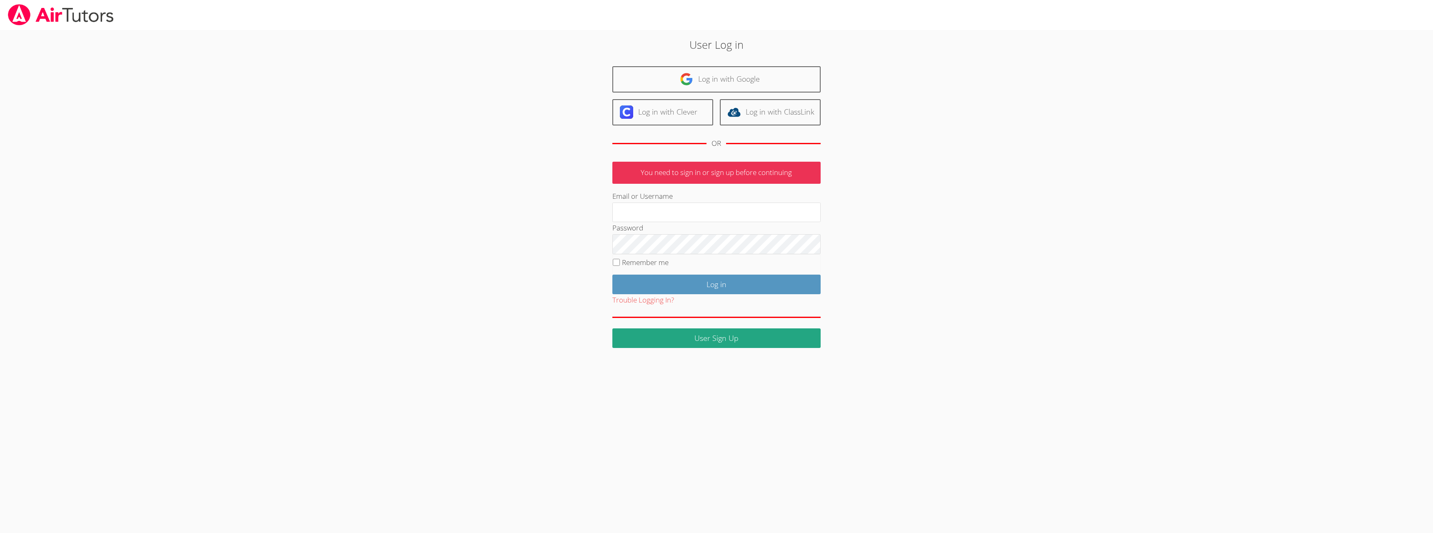 The width and height of the screenshot is (1433, 533). Describe the element at coordinates (663, 112) in the screenshot. I see `a: Log in with Clever` at that location.